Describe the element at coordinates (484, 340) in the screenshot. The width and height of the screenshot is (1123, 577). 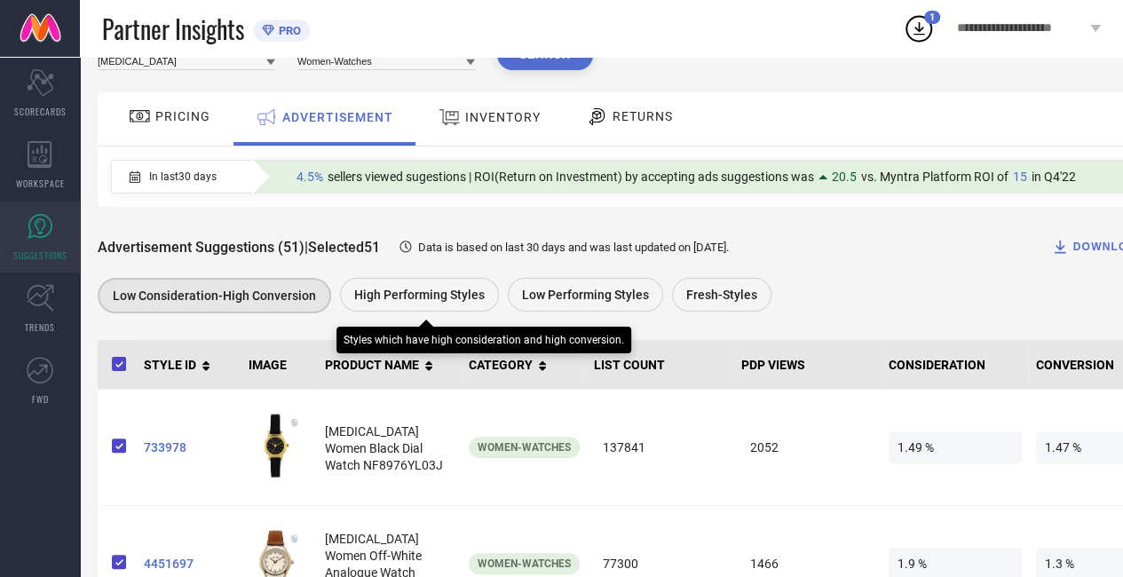
I see `div: Styles which have high consideration and high conversion.` at that location.